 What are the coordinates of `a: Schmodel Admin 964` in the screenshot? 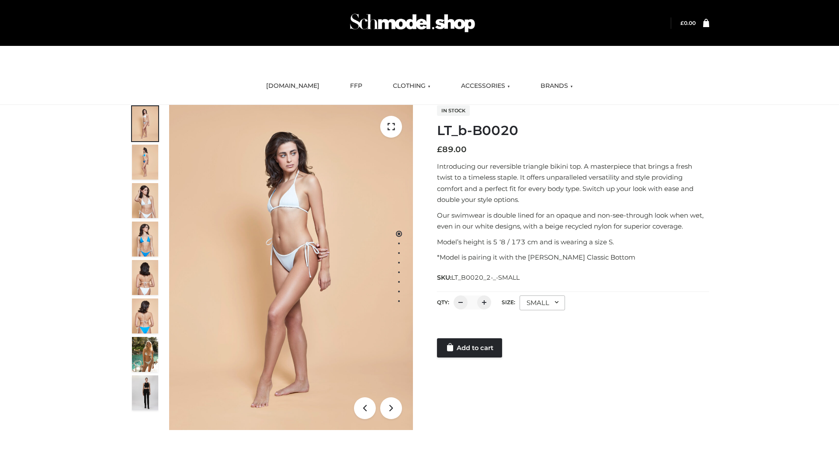 It's located at (413, 23).